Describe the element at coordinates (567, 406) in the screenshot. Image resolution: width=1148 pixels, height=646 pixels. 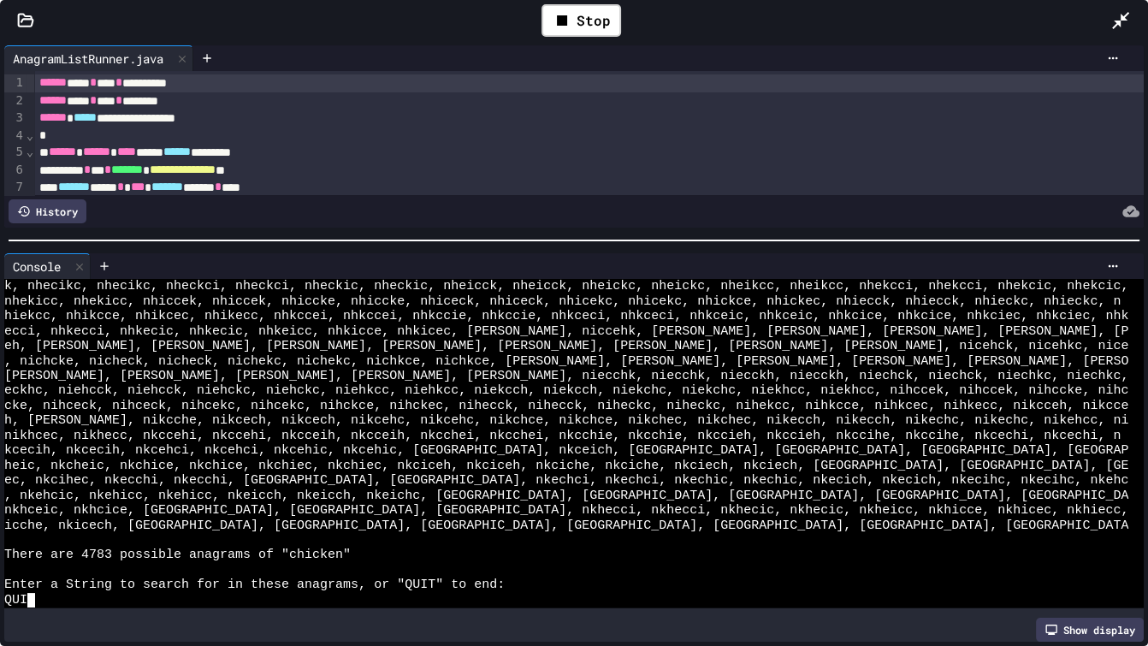
I see `span: cke, nihceck, nihceck, nihcekc, nihcekc, nihckce, nihckec, nihecck, nihecck, niheckc, niheckc, ni...` at that location.